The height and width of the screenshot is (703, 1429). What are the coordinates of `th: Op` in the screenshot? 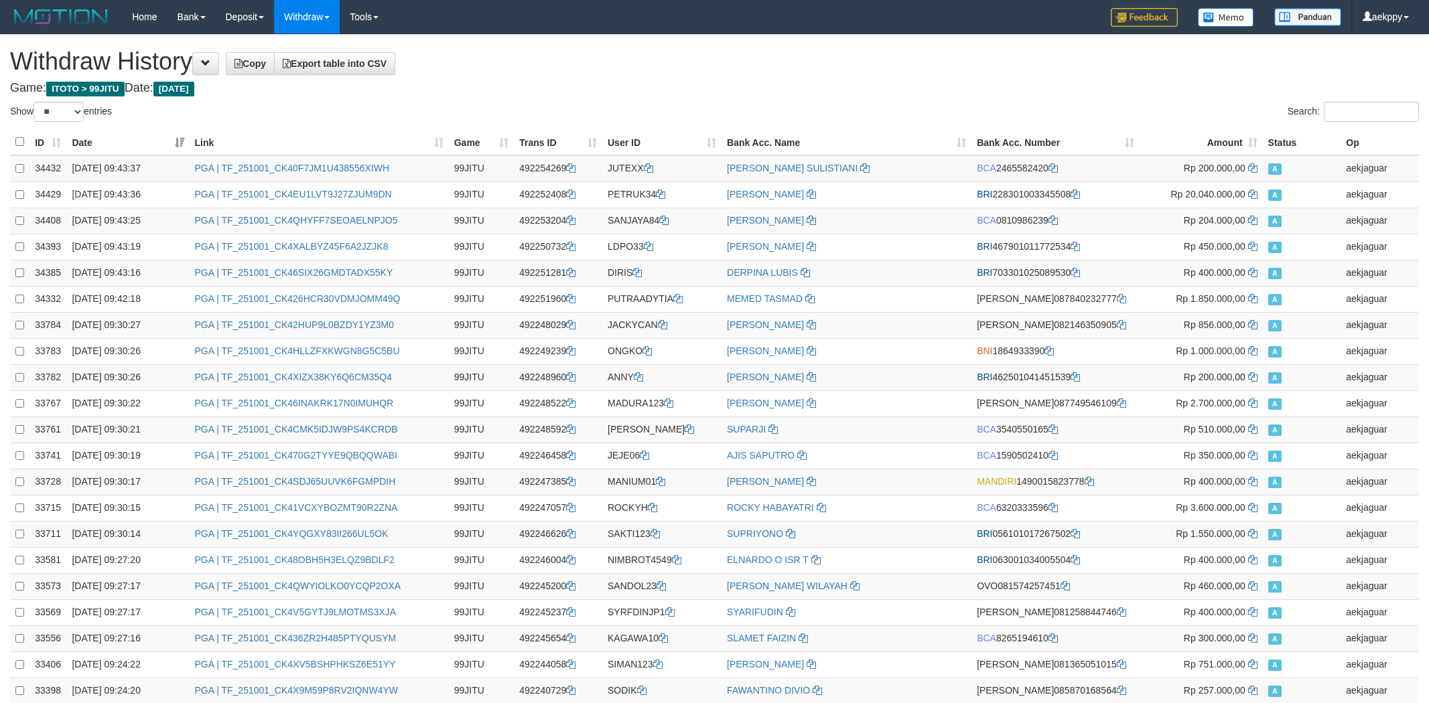 It's located at (1379, 142).